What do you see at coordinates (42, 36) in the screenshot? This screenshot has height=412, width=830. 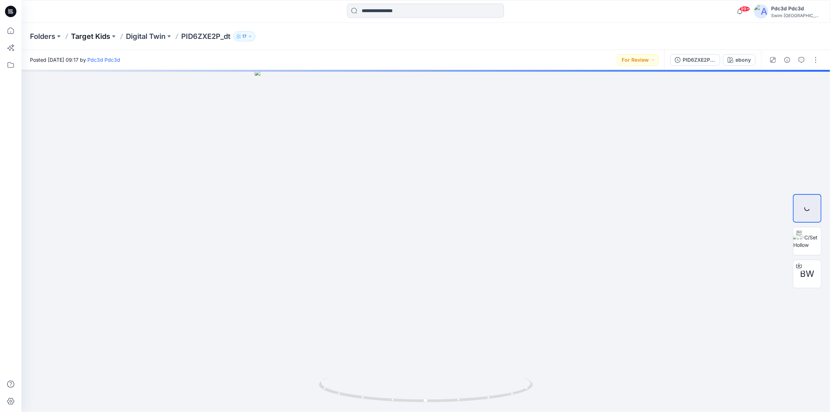 I see `p: Folders` at bounding box center [42, 36].